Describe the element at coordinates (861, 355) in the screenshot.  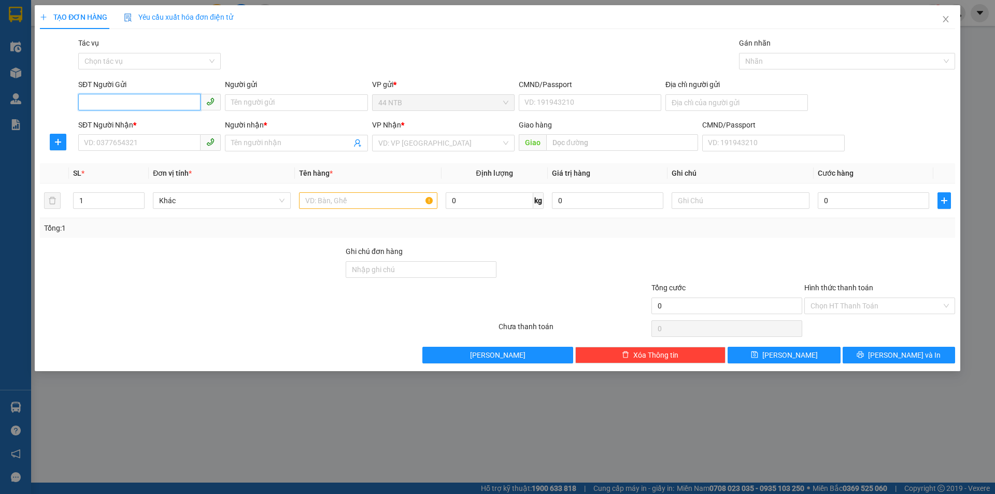
I see `span: printer` at that location.